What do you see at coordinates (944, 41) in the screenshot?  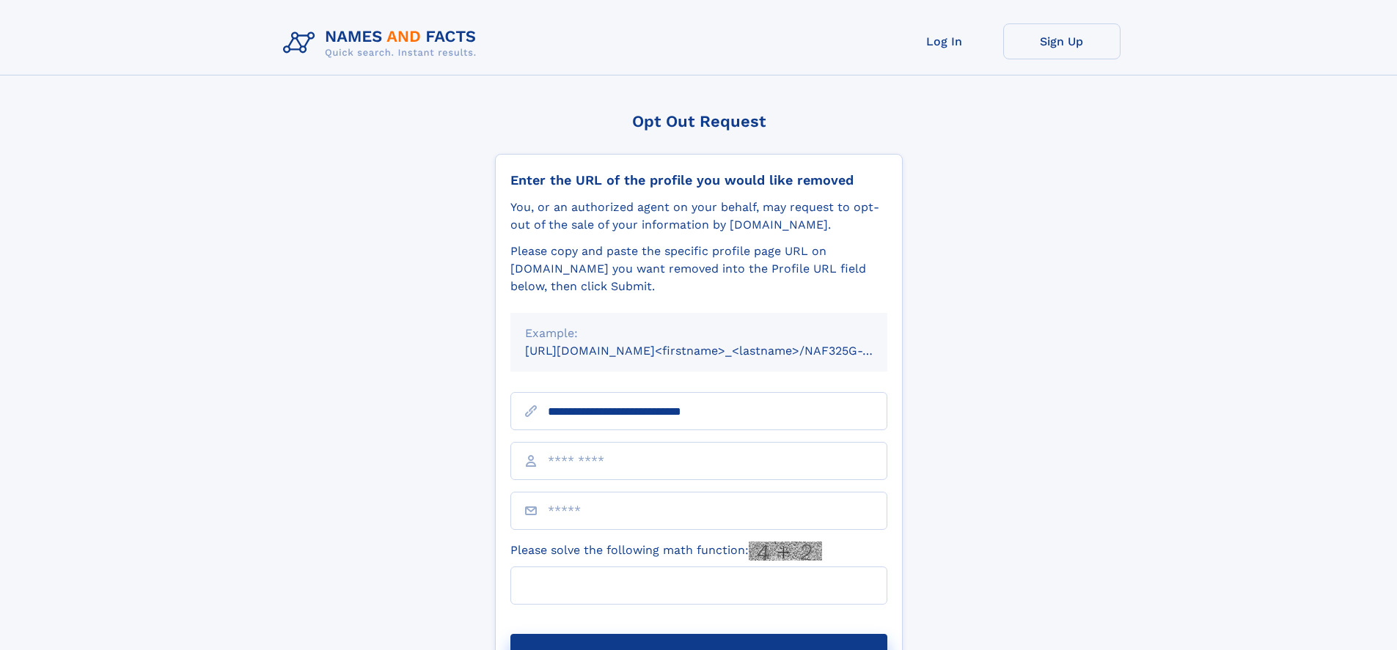 I see `a: Log In` at bounding box center [944, 41].